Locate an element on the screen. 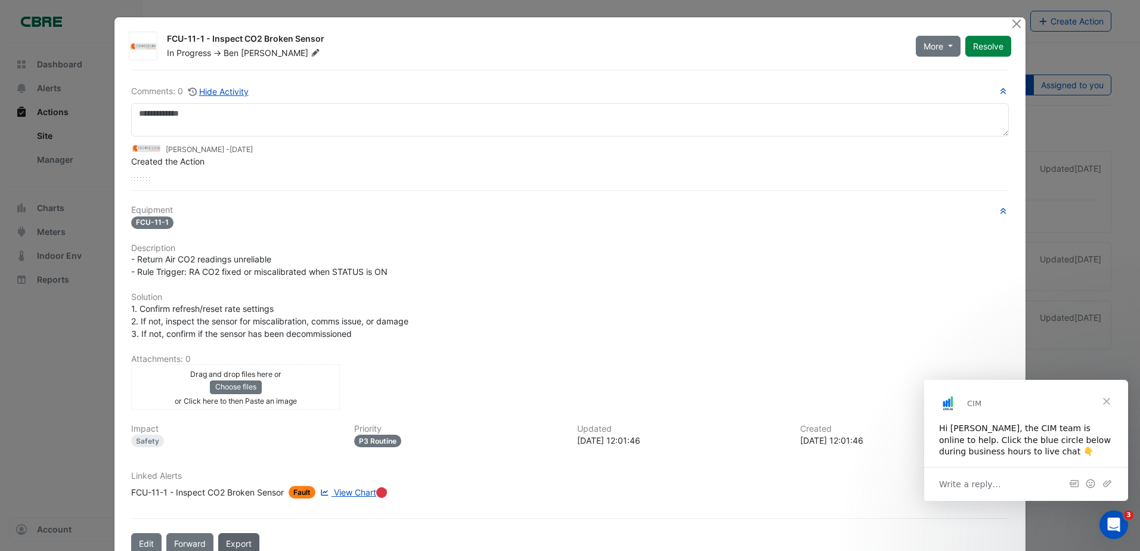  span: Fault is located at coordinates (302, 492).